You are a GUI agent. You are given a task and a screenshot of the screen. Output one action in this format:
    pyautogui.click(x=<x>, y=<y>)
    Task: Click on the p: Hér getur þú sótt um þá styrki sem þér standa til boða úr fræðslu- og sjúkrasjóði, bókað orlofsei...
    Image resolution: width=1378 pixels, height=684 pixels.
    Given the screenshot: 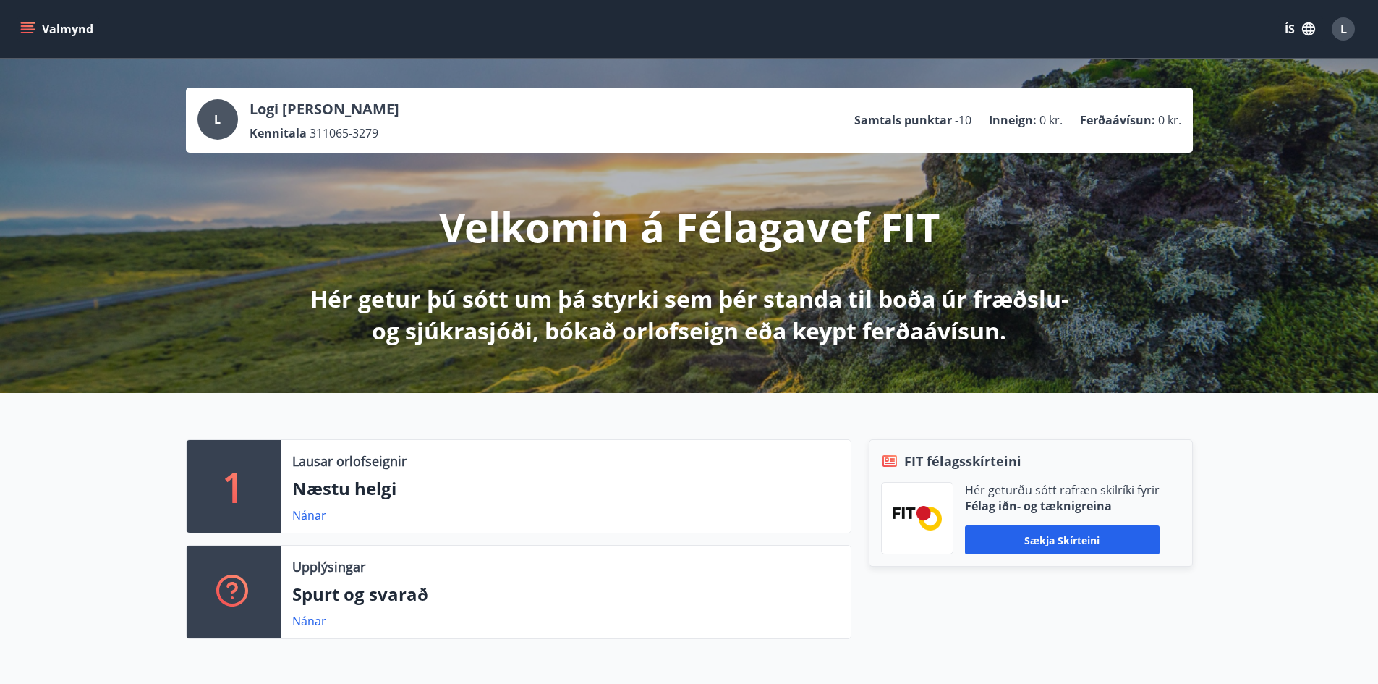 What is the action you would take?
    pyautogui.click(x=690, y=315)
    